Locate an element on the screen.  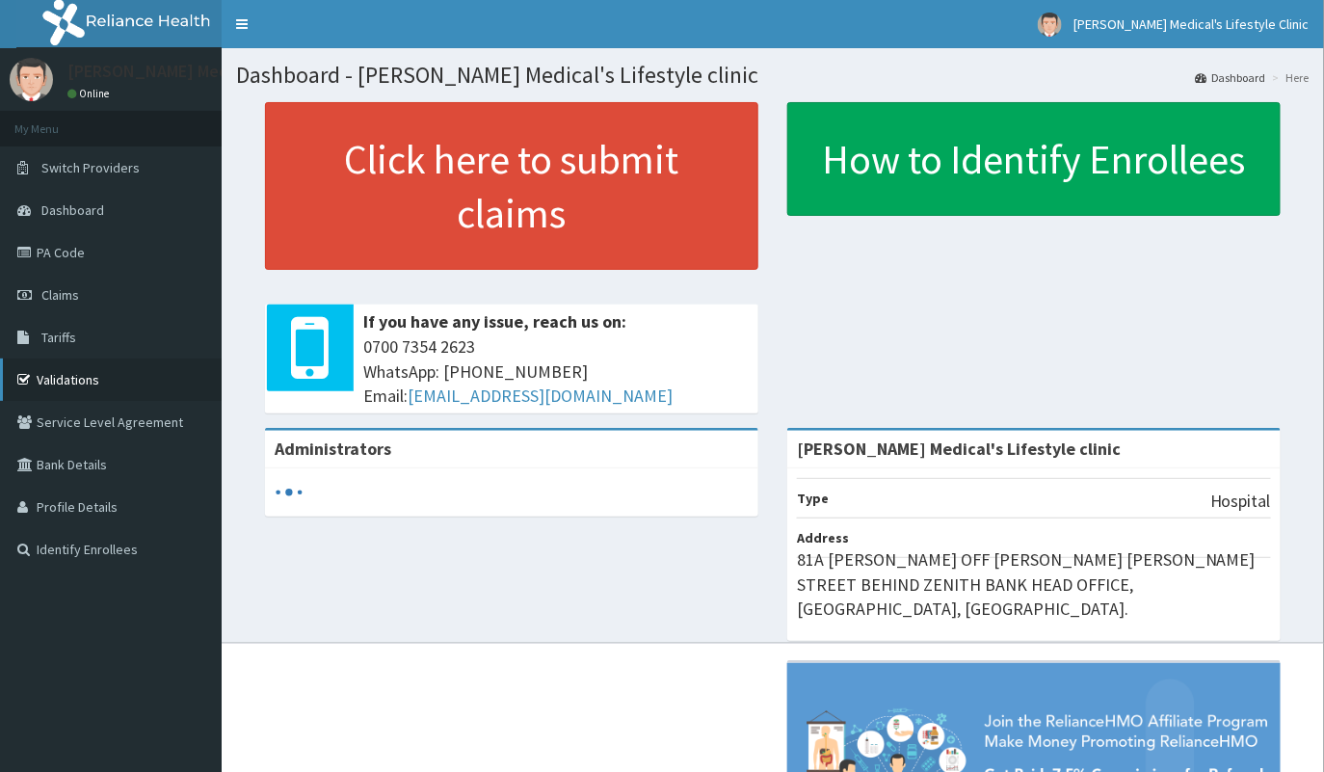
a: Dashboard is located at coordinates (1231, 77).